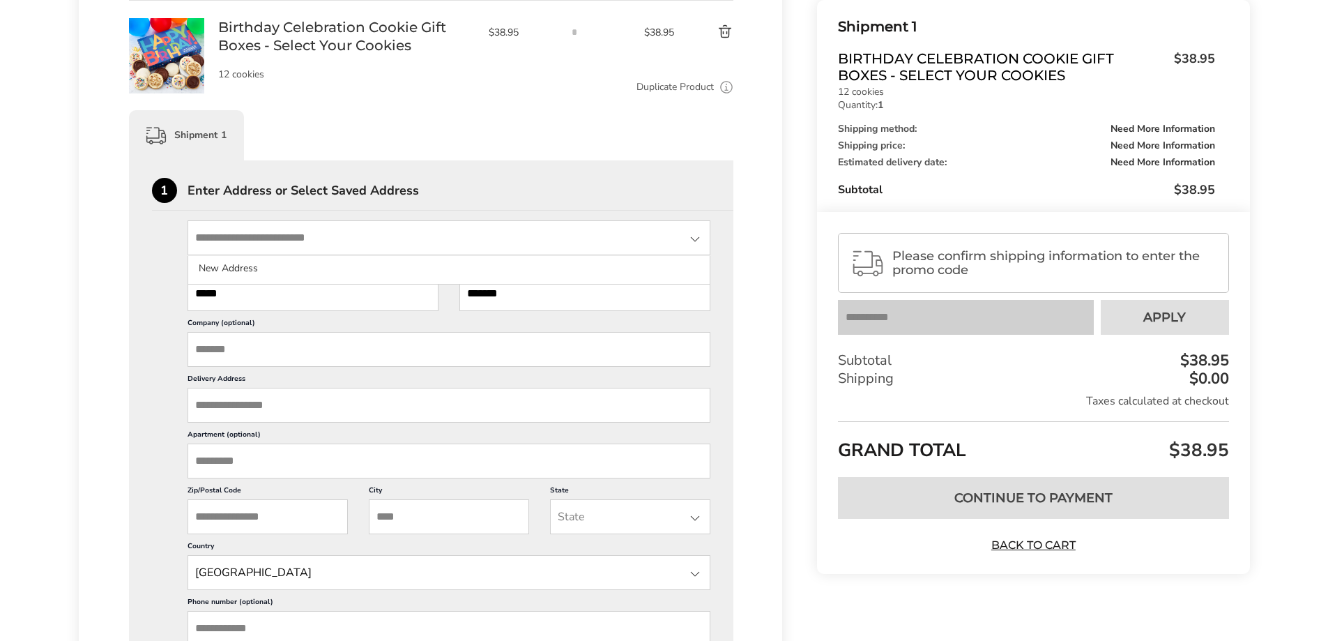 Image resolution: width=1328 pixels, height=641 pixels. I want to click on p: Quantity:, so click(1026, 105).